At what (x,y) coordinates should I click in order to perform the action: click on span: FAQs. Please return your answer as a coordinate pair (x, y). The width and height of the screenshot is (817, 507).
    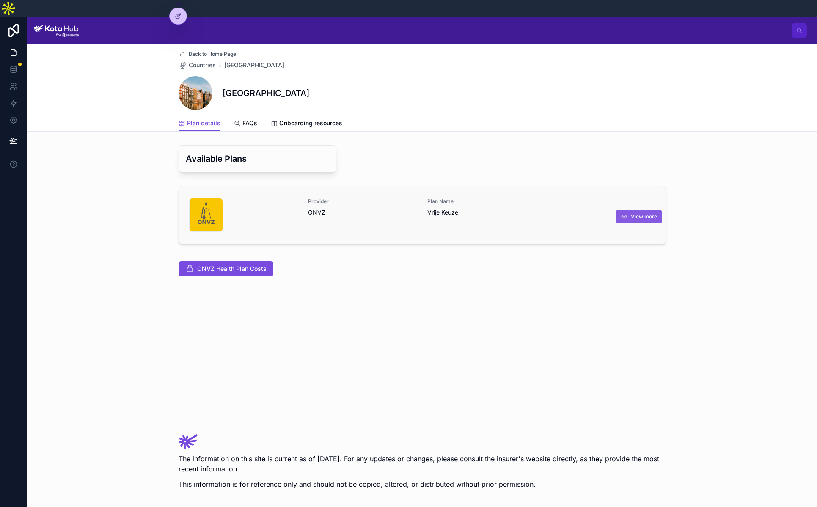
    Looking at the image, I should click on (250, 123).